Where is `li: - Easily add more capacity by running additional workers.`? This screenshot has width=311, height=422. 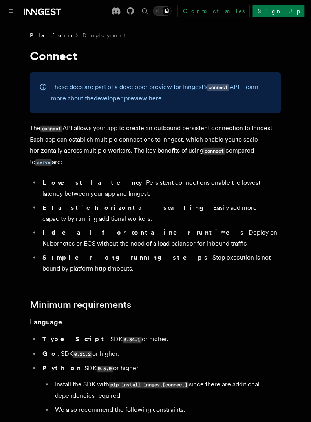
li: - Easily add more capacity by running additional workers. is located at coordinates (160, 213).